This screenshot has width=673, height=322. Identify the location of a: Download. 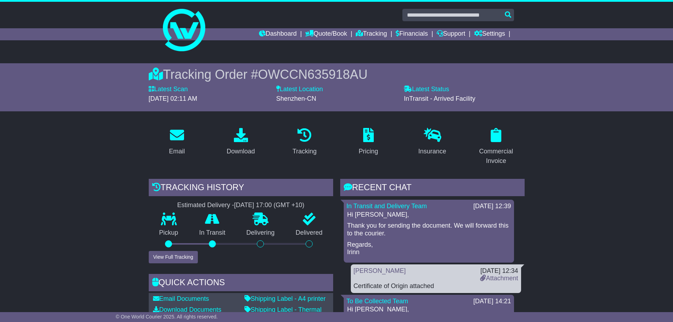
(241, 142).